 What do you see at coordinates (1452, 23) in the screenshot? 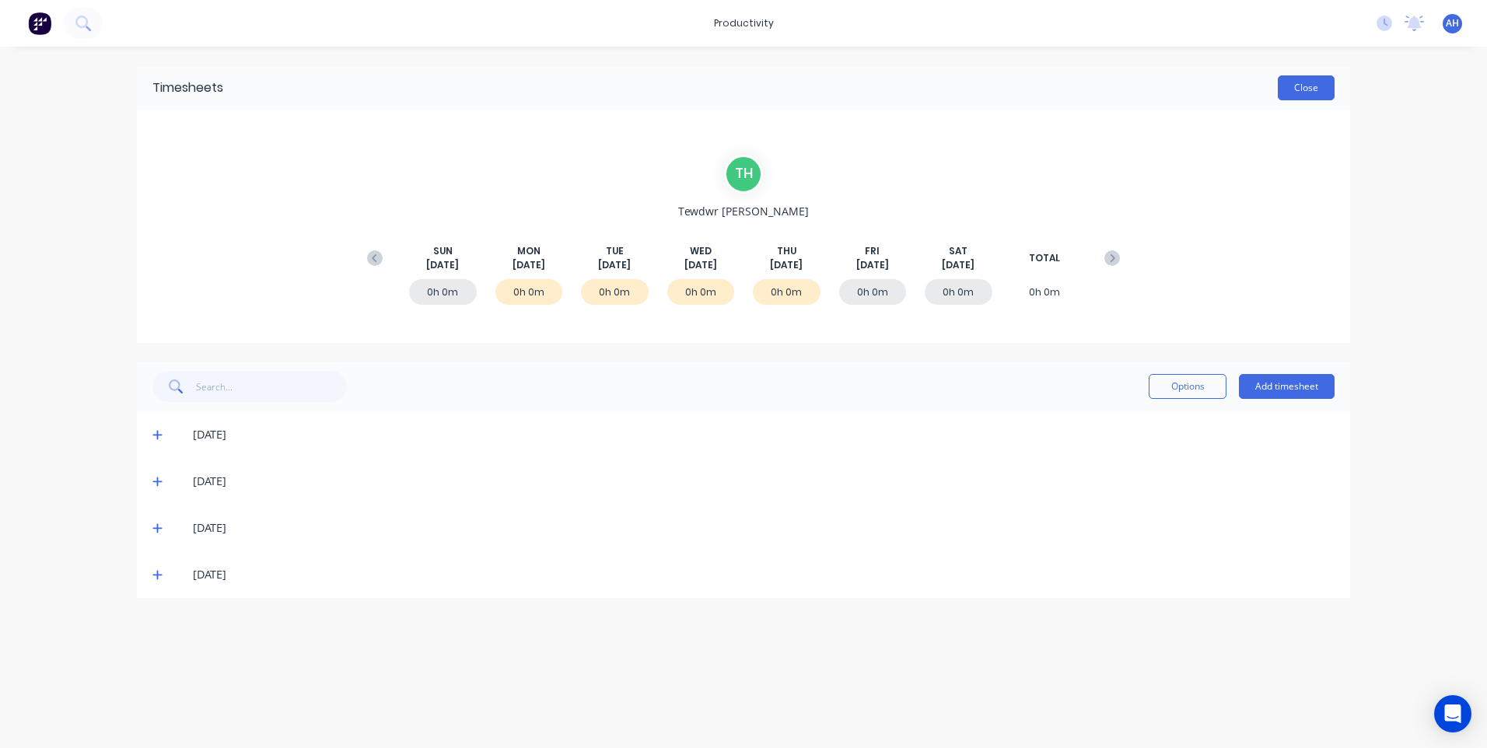
I see `span: AH` at bounding box center [1452, 23].